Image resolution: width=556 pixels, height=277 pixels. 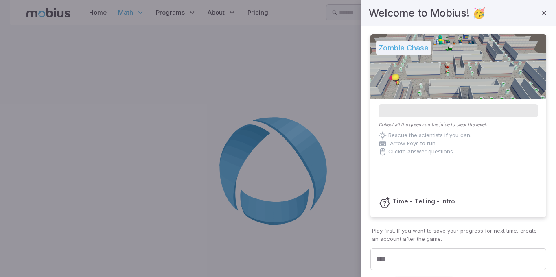 What do you see at coordinates (424, 201) in the screenshot?
I see `h6: Time - Telling - Intro` at bounding box center [424, 201].